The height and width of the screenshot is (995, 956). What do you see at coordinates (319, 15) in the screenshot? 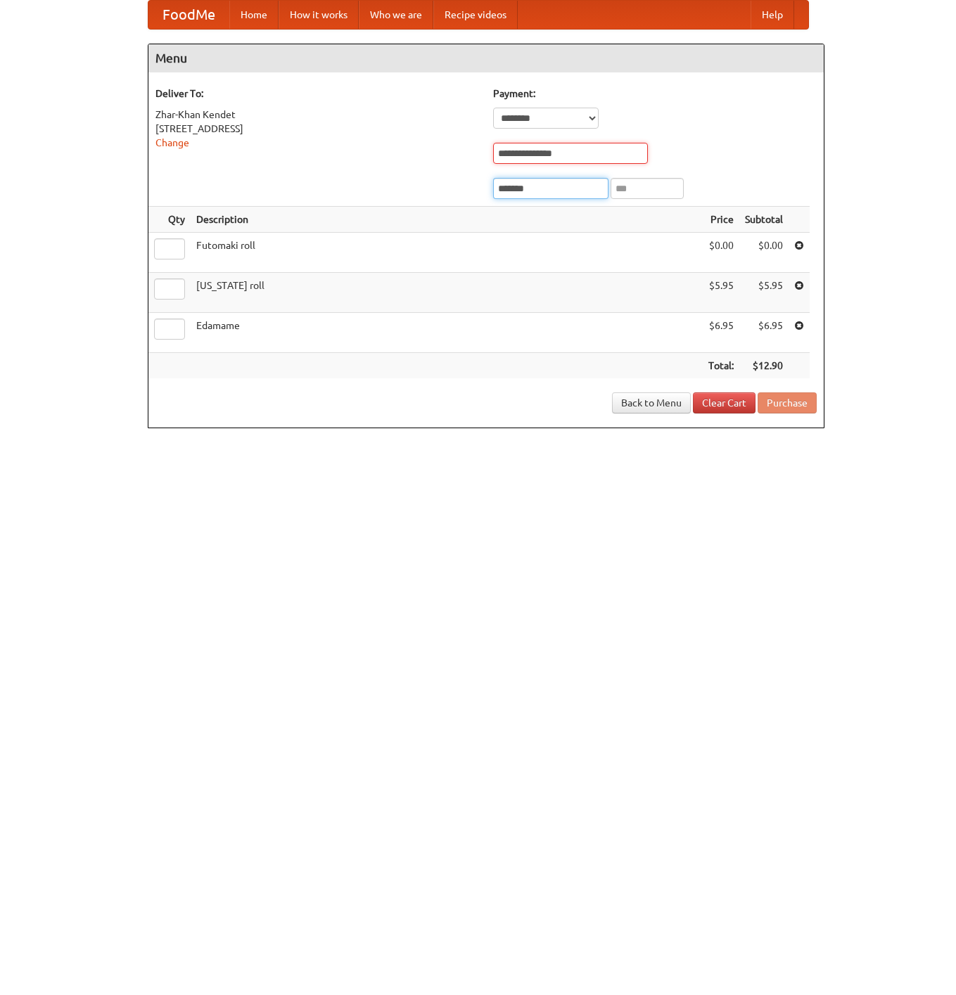
I see `a: How it works` at bounding box center [319, 15].